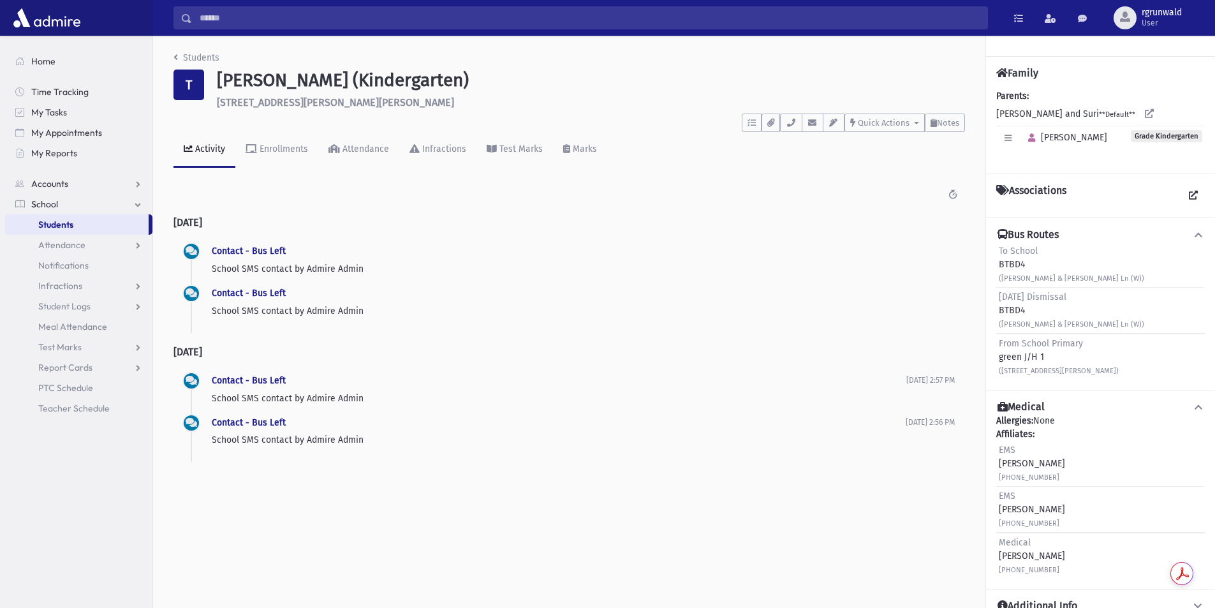 This screenshot has width=1215, height=608. Describe the element at coordinates (197, 60) in the screenshot. I see `nav: breadcrumb` at that location.